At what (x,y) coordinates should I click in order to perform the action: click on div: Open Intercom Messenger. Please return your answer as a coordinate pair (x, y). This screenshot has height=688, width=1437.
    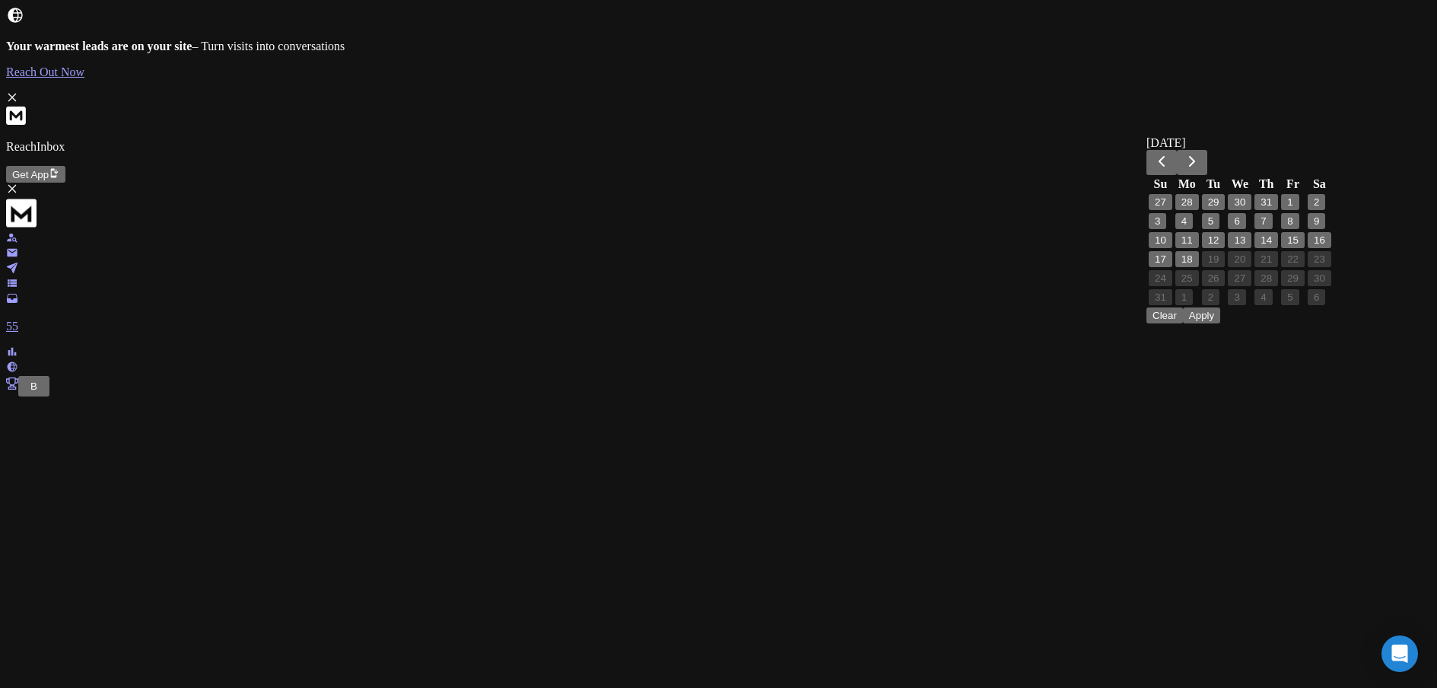
    Looking at the image, I should click on (1400, 653).